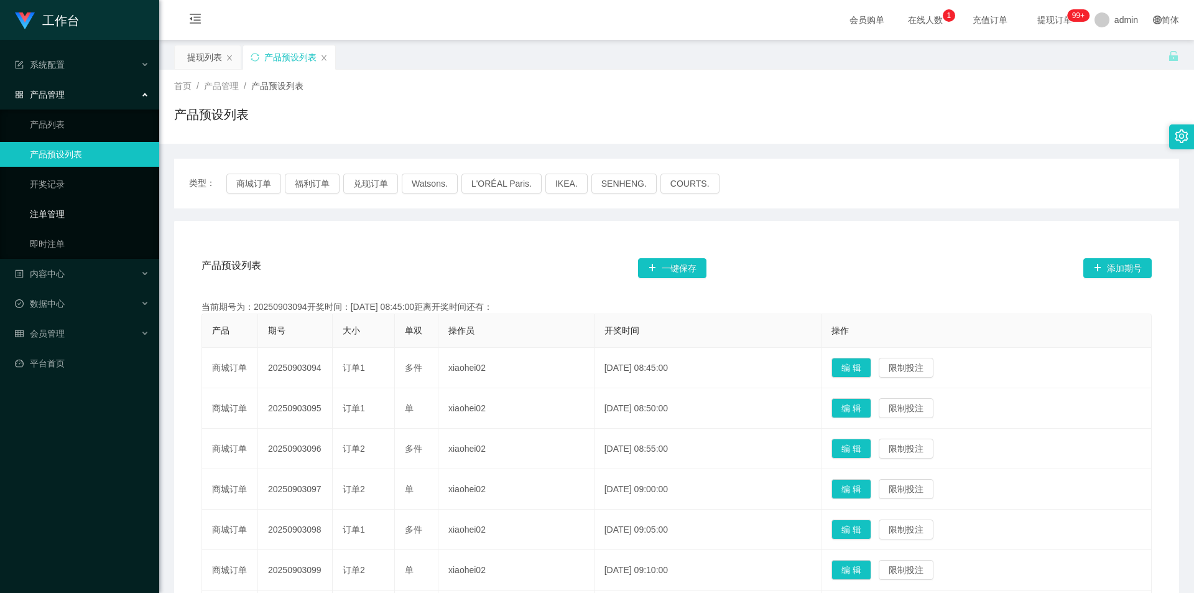 The image size is (1194, 593). I want to click on sup: 1, so click(949, 16).